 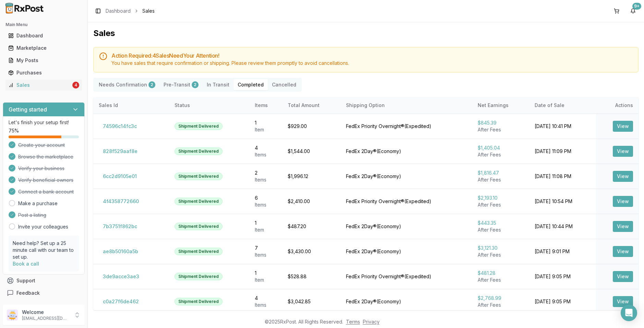 What do you see at coordinates (563, 105) in the screenshot?
I see `th: Date of Sale` at bounding box center [563, 105].